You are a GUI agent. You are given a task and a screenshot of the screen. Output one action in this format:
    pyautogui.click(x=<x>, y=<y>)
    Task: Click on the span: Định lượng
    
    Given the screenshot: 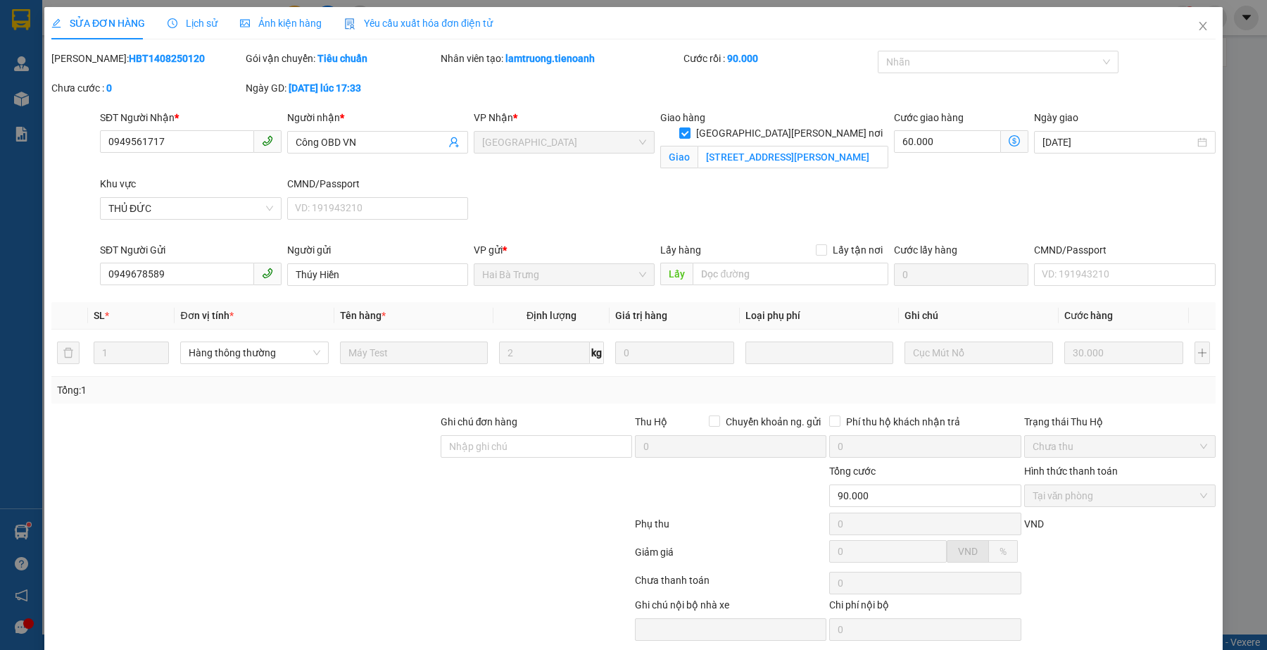 What is the action you would take?
    pyautogui.click(x=551, y=315)
    